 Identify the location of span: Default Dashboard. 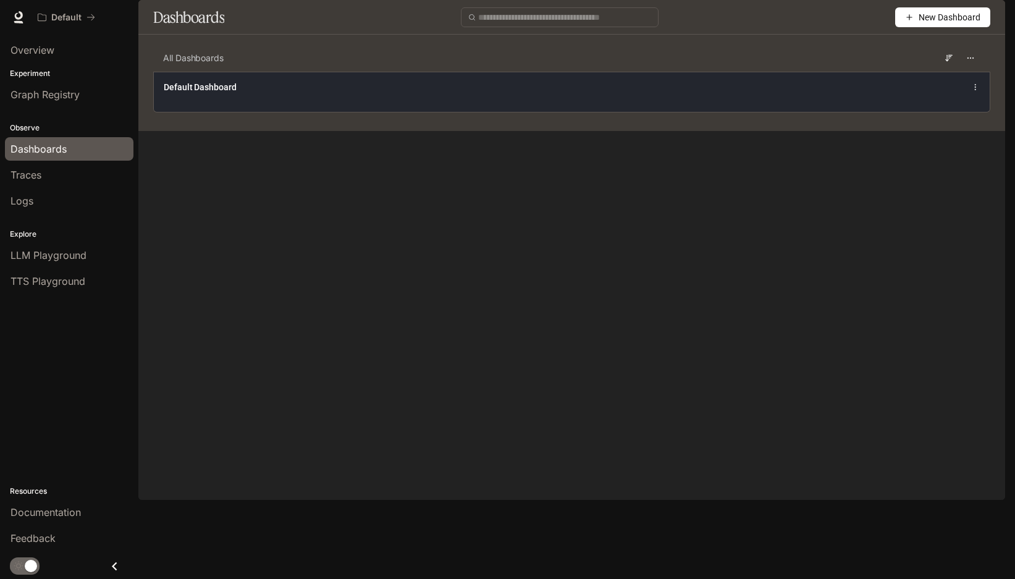
(200, 87).